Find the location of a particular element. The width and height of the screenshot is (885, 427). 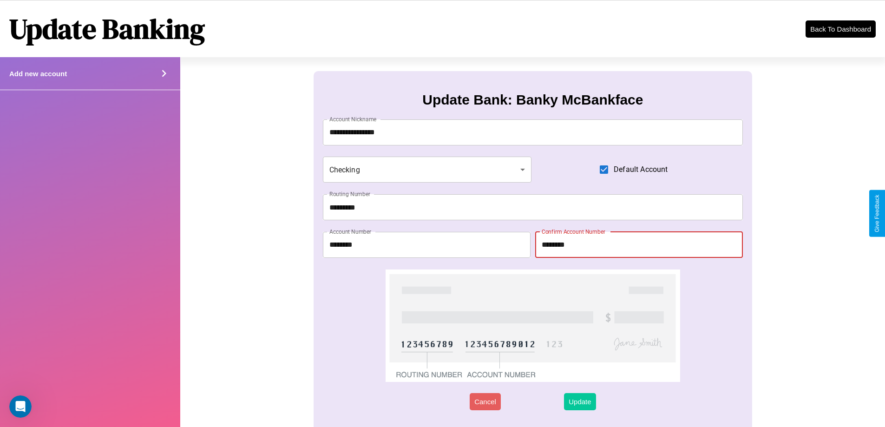

label: Account Number is located at coordinates (350, 231).